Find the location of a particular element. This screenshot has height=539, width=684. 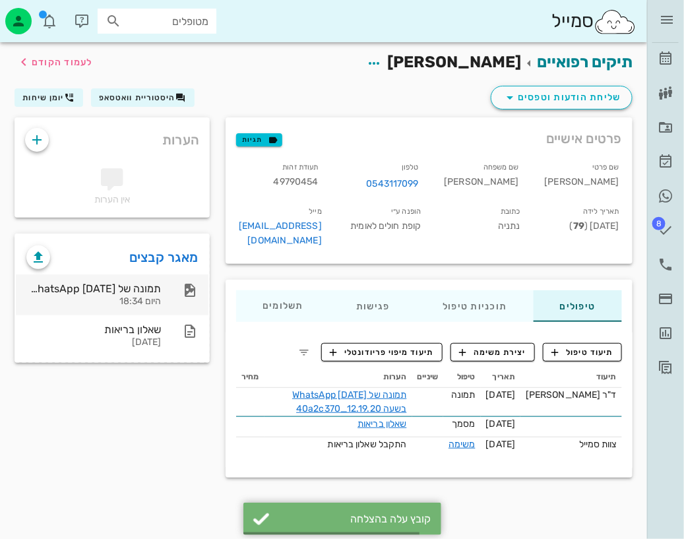

span: תגיות is located at coordinates (259, 140).